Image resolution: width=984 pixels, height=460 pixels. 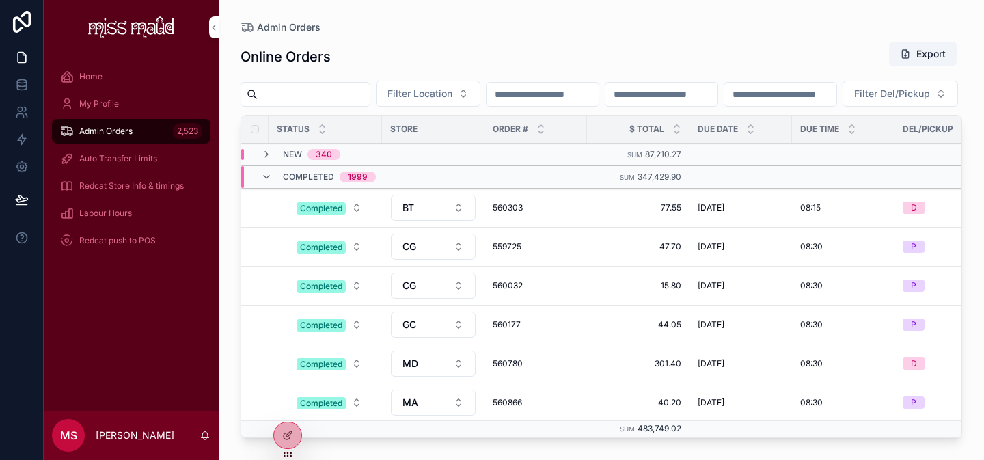 What do you see at coordinates (535, 208) in the screenshot?
I see `span: 560303` at bounding box center [535, 208].